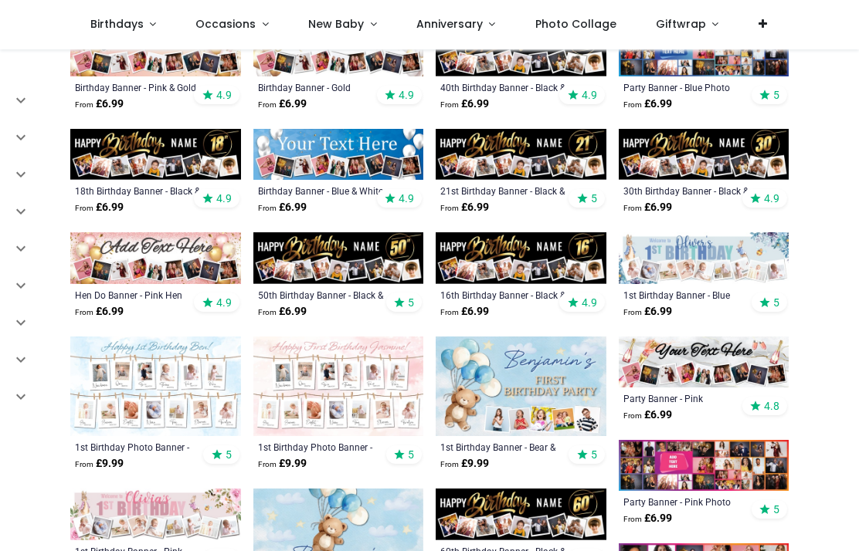  I want to click on div: 50th Birthday Banner - Black & Gold, so click(322, 295).